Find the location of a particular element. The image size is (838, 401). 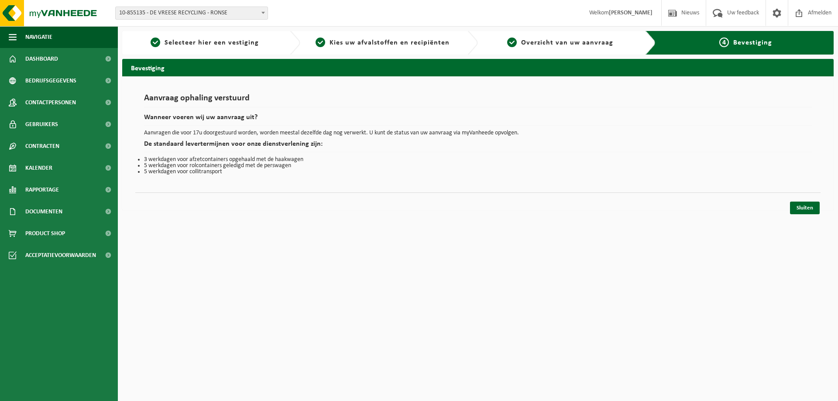

li: 5 werkdagen voor rolcontainers geledigd met de perswagen is located at coordinates (478, 166).